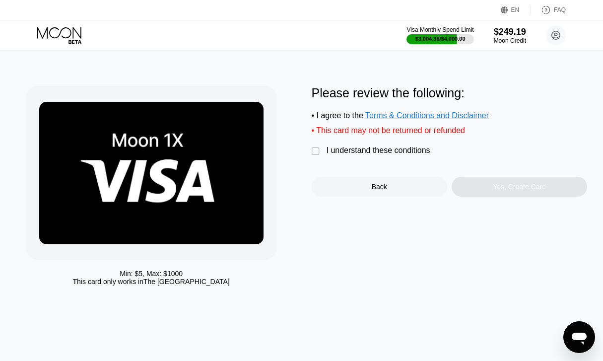 The image size is (603, 361). What do you see at coordinates (510, 41) in the screenshot?
I see `div: Moon Credit` at bounding box center [510, 41].